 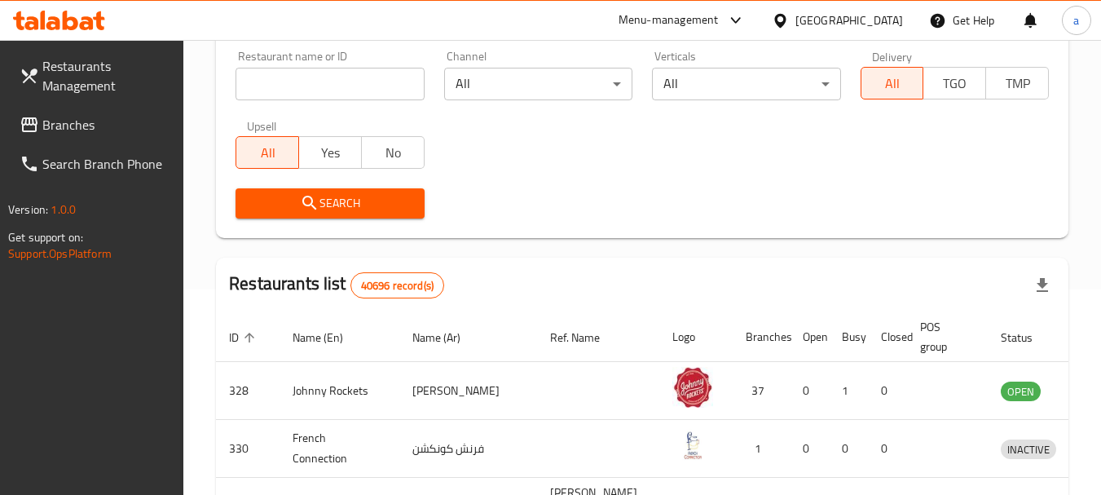 What do you see at coordinates (1076, 20) in the screenshot?
I see `span: a` at bounding box center [1076, 20].